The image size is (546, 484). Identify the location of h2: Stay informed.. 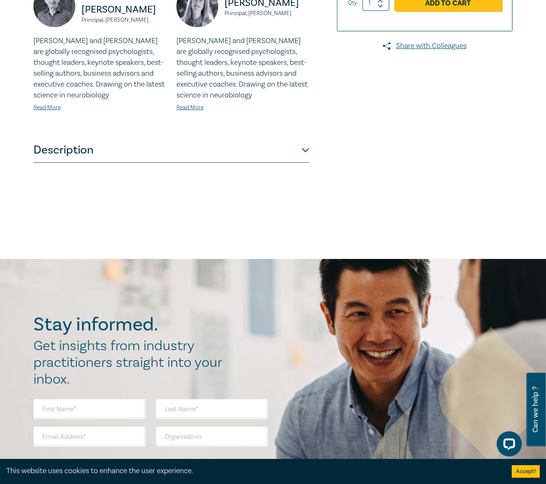
(132, 325).